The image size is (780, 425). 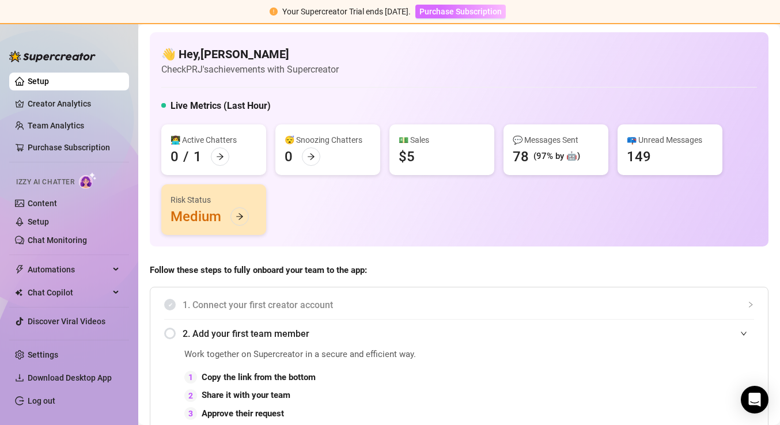 What do you see at coordinates (191, 396) in the screenshot?
I see `div: 2` at bounding box center [191, 396].